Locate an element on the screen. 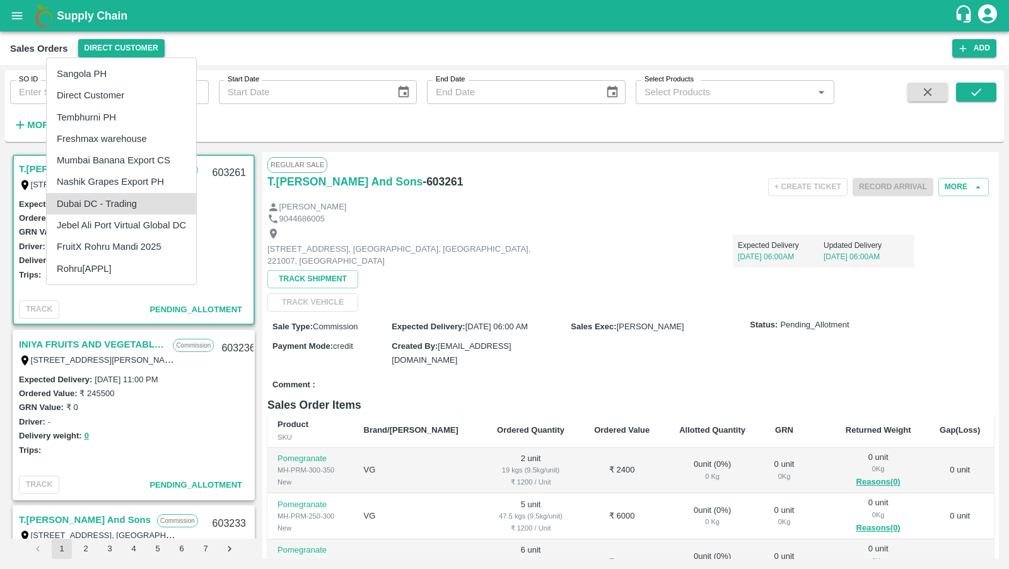  li: Mumbai Banana Export CS is located at coordinates (121, 160).